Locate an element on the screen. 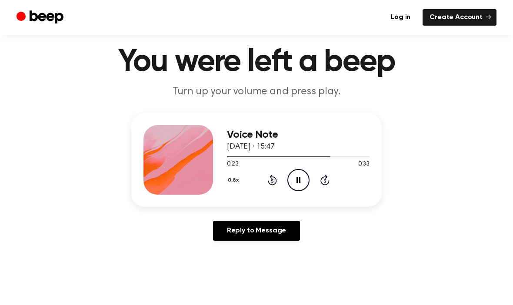 This screenshot has width=513, height=305. p: Turn up your volume and press play. is located at coordinates (256, 92).